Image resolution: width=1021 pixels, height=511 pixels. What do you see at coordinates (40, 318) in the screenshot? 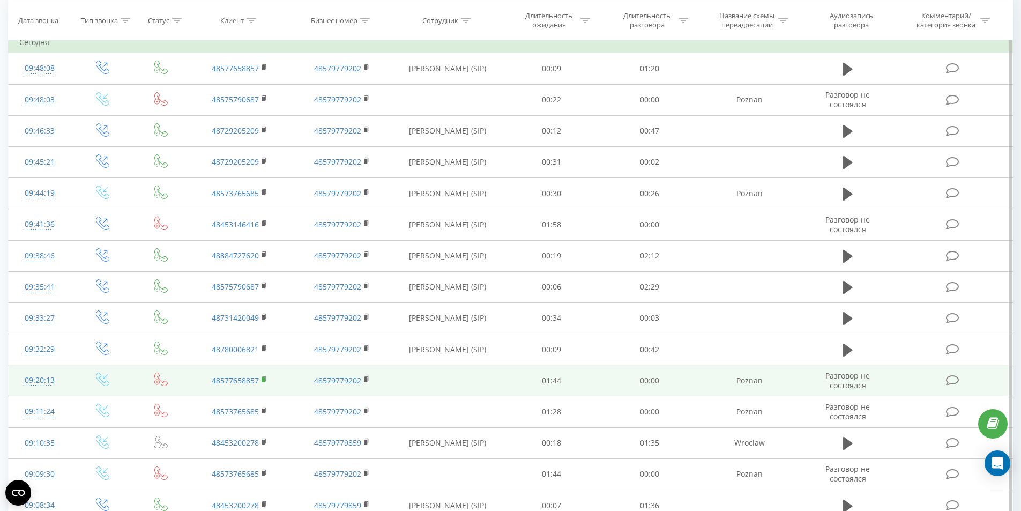
I see `div: 09:33:27` at bounding box center [40, 318].